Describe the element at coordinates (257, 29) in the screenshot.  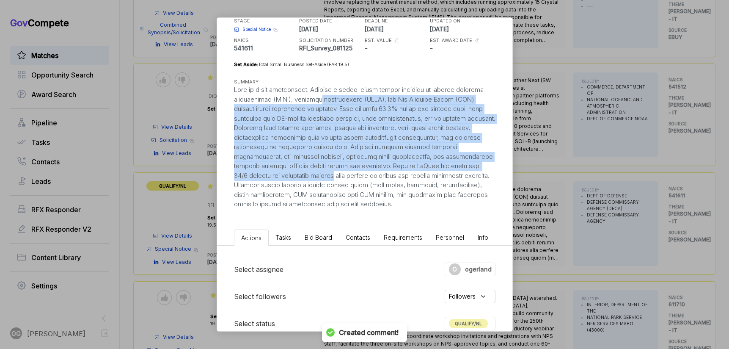
I see `span: Special Notice` at that location.